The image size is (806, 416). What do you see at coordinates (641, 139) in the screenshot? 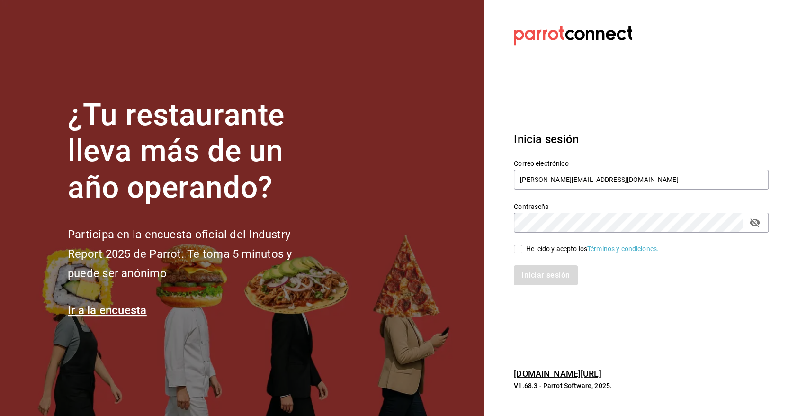
I see `h3: Inicia sesión` at bounding box center [641, 139].